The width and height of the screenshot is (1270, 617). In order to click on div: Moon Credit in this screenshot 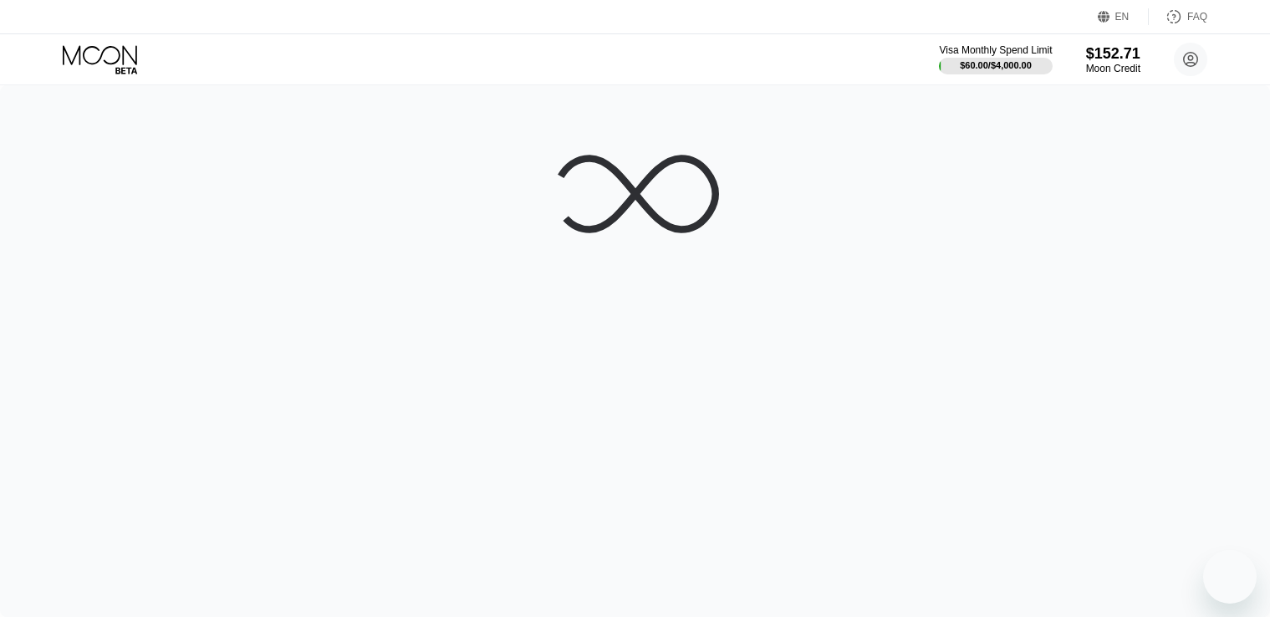, I will do `click(1113, 69)`.